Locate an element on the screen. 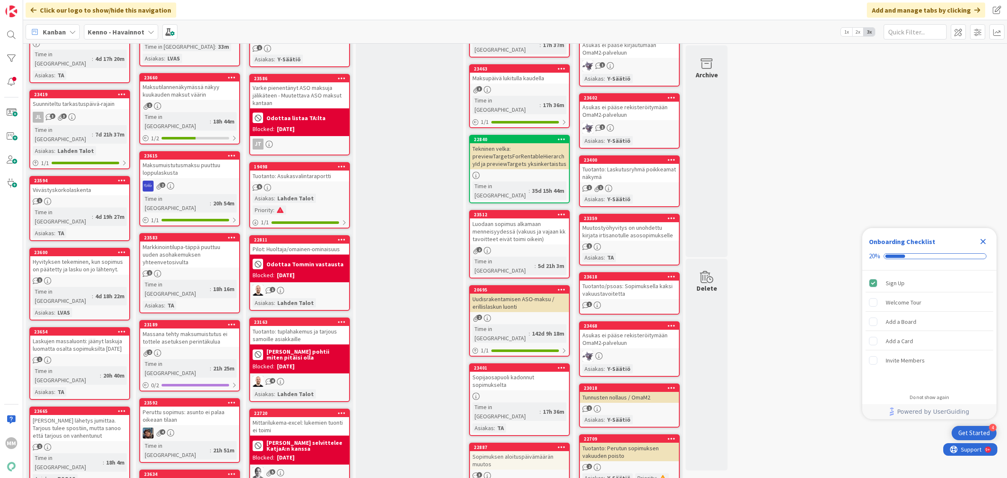  div: 23359 is located at coordinates (631, 218).